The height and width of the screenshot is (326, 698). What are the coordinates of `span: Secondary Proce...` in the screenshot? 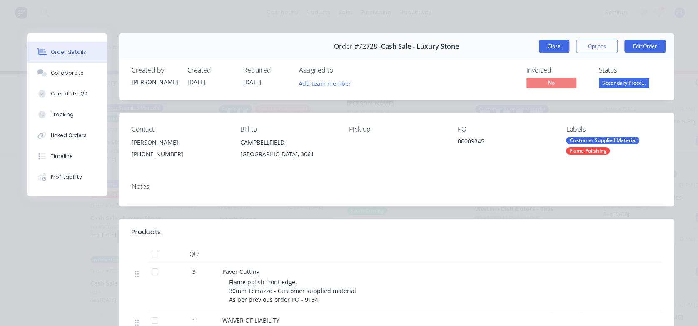 It's located at (624, 82).